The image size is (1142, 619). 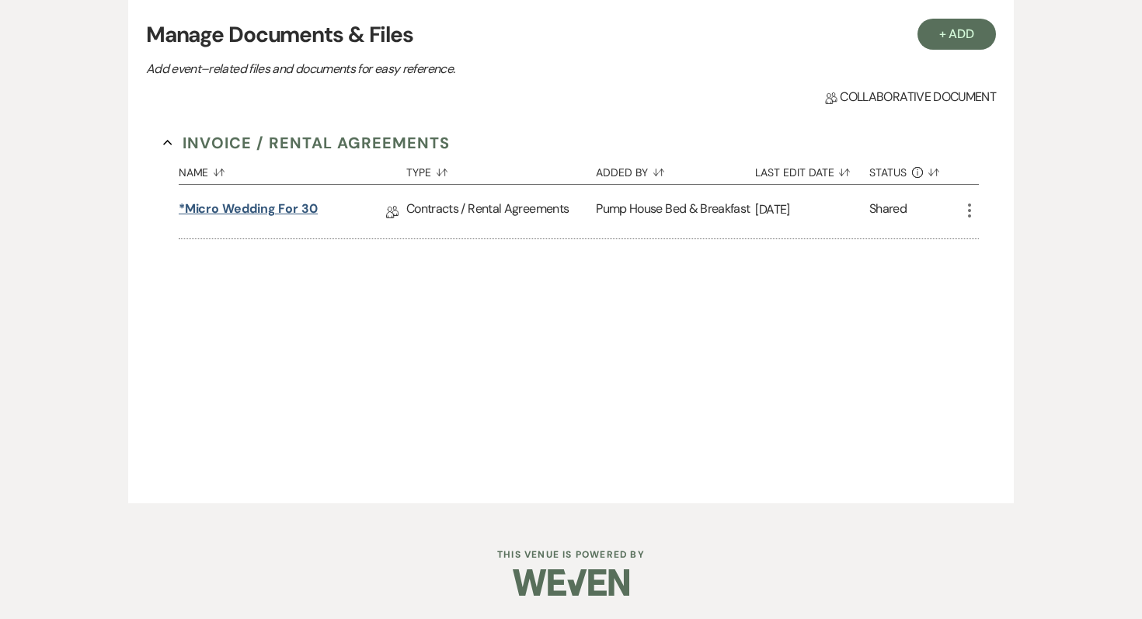 What do you see at coordinates (501, 211) in the screenshot?
I see `div: Contracts / Rental Agreements` at bounding box center [501, 211].